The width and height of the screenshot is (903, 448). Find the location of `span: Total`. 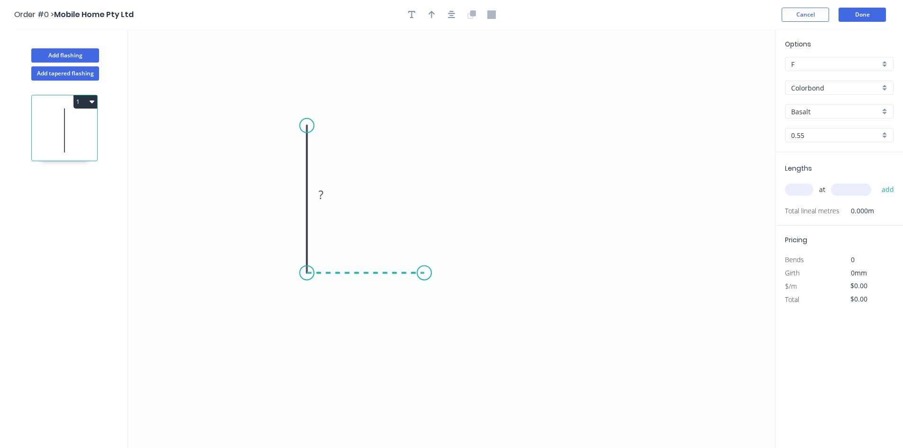

span: Total is located at coordinates (792, 299).